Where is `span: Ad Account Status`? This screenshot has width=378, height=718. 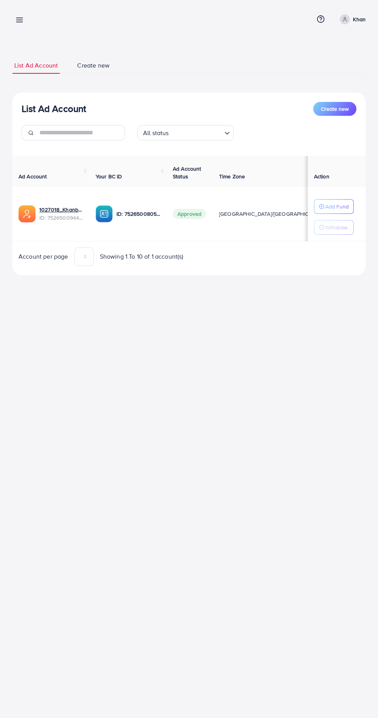 span: Ad Account Status is located at coordinates (187, 173).